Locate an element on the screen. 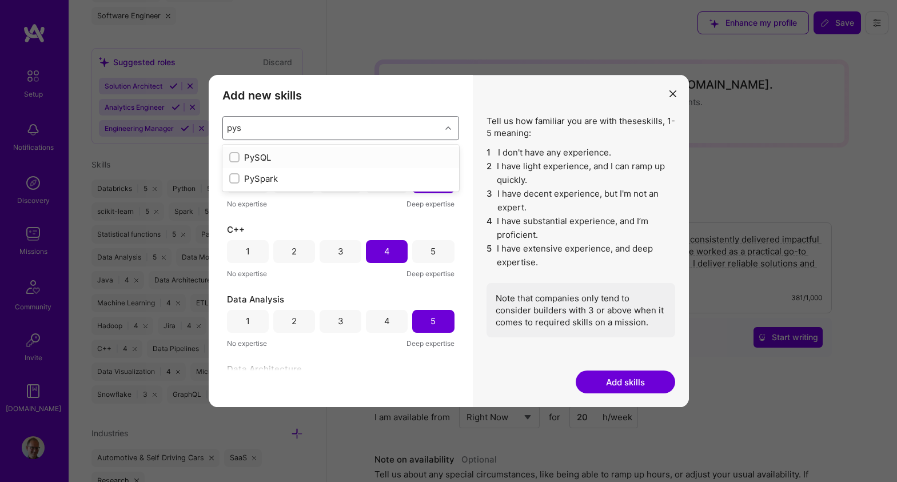 The height and width of the screenshot is (482, 897). li: I have extensive experience, and deep expertise. is located at coordinates (581, 256).